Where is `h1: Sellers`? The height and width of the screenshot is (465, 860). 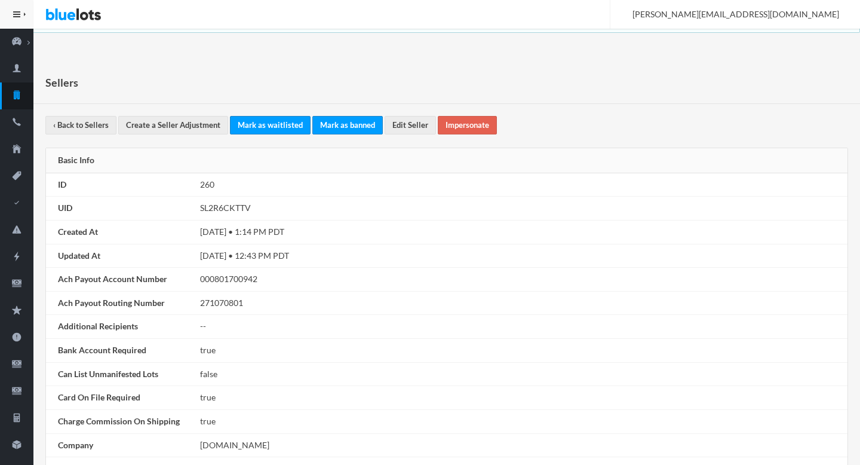 h1: Sellers is located at coordinates (62, 82).